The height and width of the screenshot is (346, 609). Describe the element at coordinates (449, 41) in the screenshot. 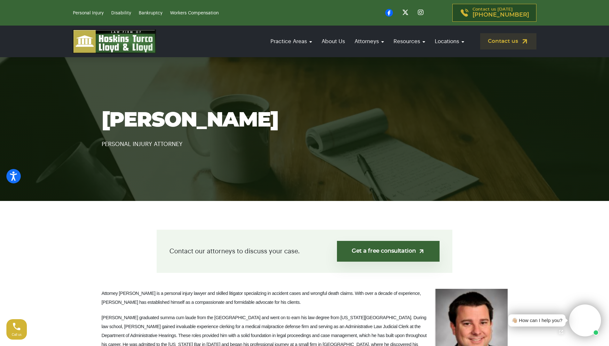

I see `a: Locations` at that location.